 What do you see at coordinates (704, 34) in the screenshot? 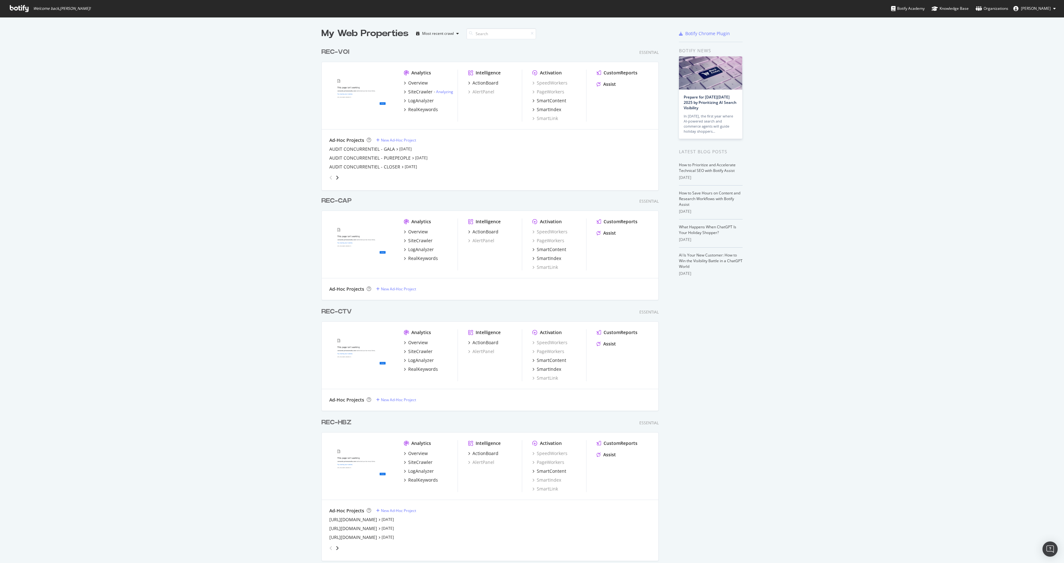
I see `a: Botify Chrome Plugin` at bounding box center [704, 34].